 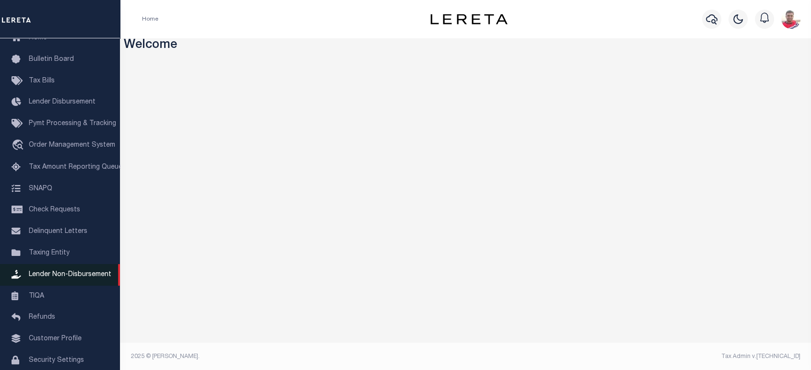 What do you see at coordinates (38, 38) in the screenshot?
I see `span: Home` at bounding box center [38, 38].